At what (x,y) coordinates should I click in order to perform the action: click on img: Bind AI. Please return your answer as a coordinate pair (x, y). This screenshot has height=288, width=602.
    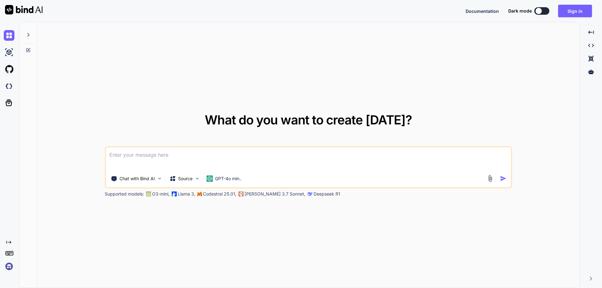
    Looking at the image, I should click on (24, 10).